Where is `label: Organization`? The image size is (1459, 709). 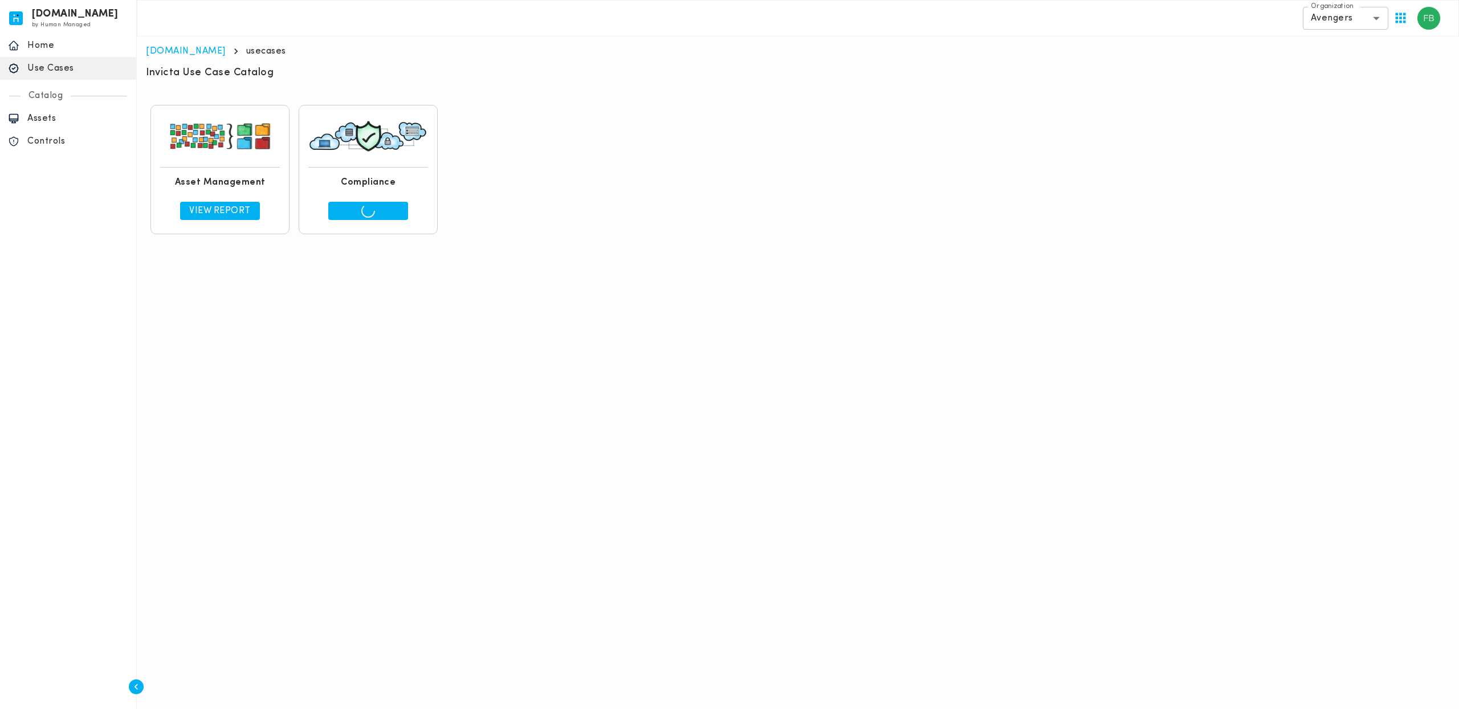 label: Organization is located at coordinates (1332, 6).